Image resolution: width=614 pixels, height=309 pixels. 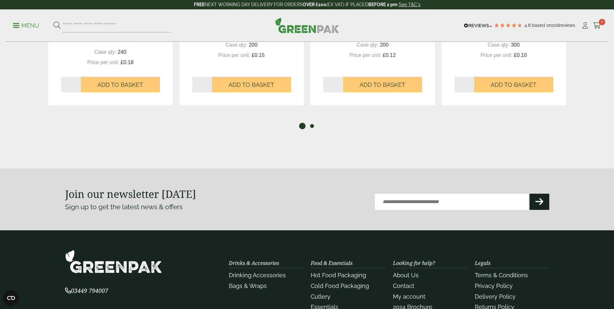 I want to click on div: 4.79 Stars, so click(x=508, y=25).